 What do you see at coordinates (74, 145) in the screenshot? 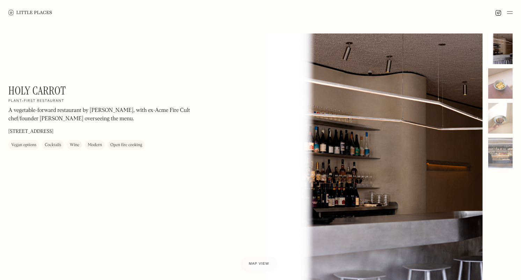
I see `div: Wine` at bounding box center [74, 145].